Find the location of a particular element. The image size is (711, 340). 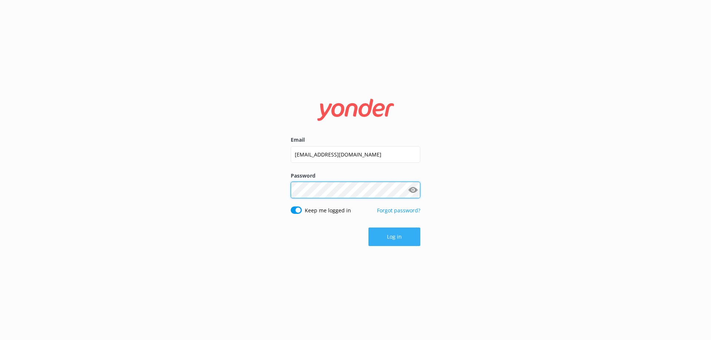

label: Password is located at coordinates (355, 176).